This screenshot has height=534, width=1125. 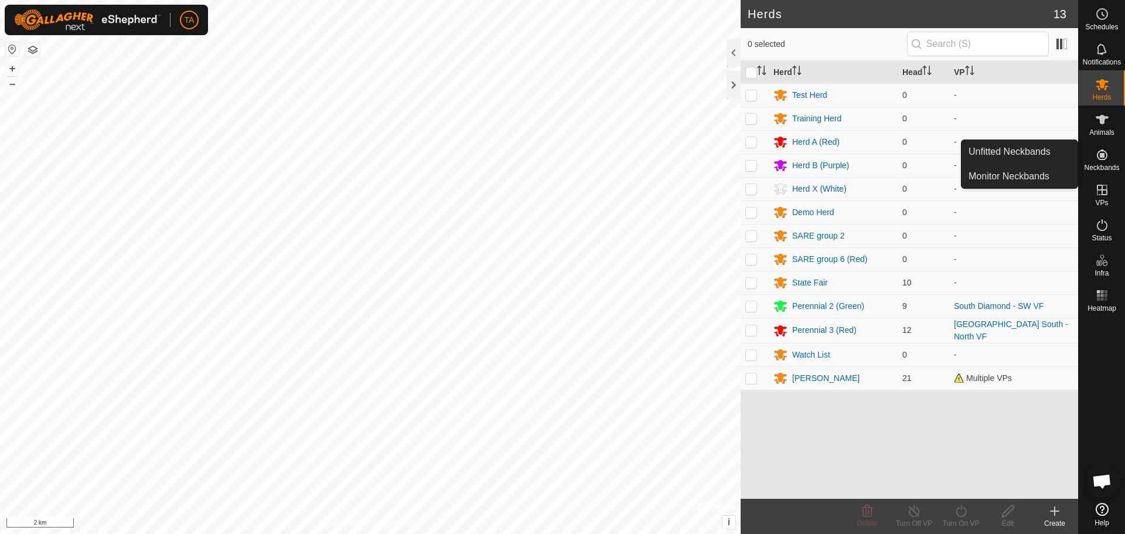 What do you see at coordinates (914, 523) in the screenshot?
I see `div: Turn Off VP` at bounding box center [914, 523].